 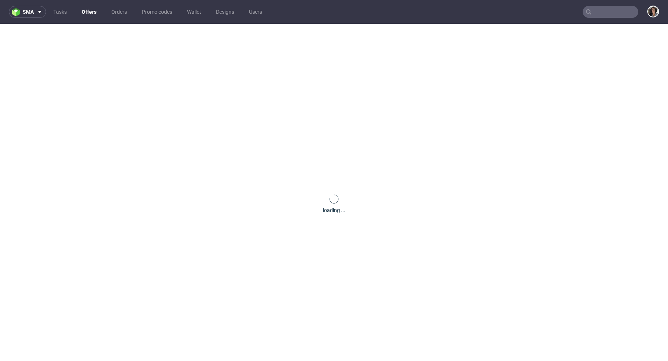 I want to click on a: Tasks, so click(x=60, y=12).